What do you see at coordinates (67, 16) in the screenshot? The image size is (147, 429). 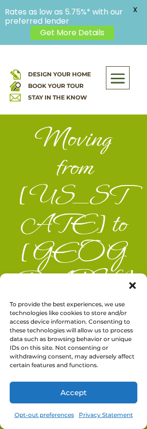 I see `p: Rates as low as 5.75%* with our preferred lender` at bounding box center [67, 16].